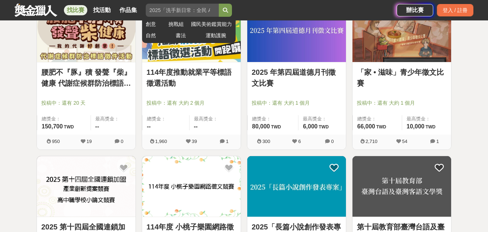  Describe the element at coordinates (299, 141) in the screenshot. I see `span: 6` at that location.